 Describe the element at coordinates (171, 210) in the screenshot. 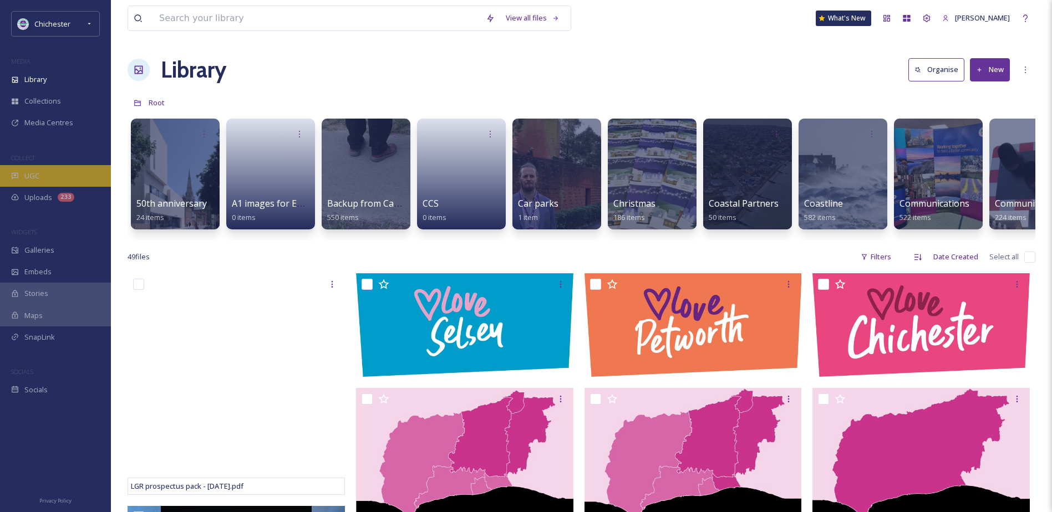

I see `a: 50th anniversary24 items` at that location.